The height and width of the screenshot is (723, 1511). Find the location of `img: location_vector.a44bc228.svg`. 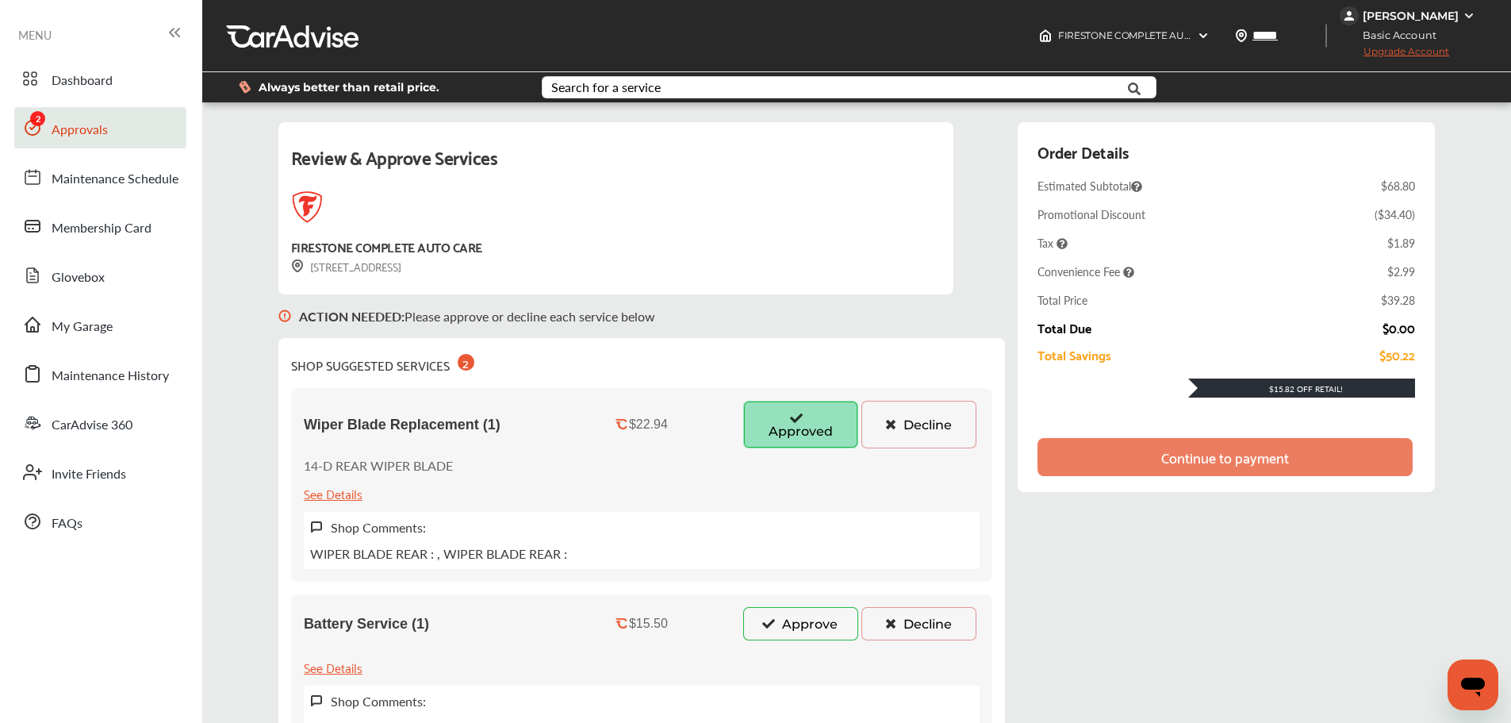

img: location_vector.a44bc228.svg is located at coordinates (1242, 36).